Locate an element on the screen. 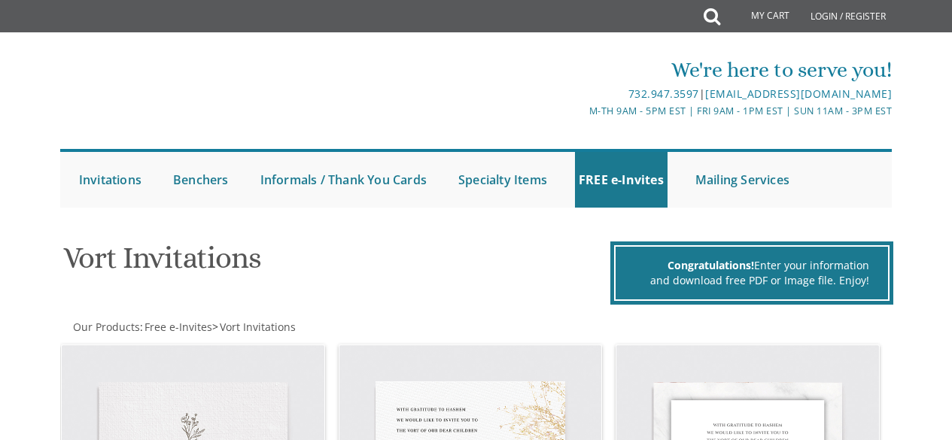 The image size is (952, 440). a: Free e-Invites is located at coordinates (178, 327).